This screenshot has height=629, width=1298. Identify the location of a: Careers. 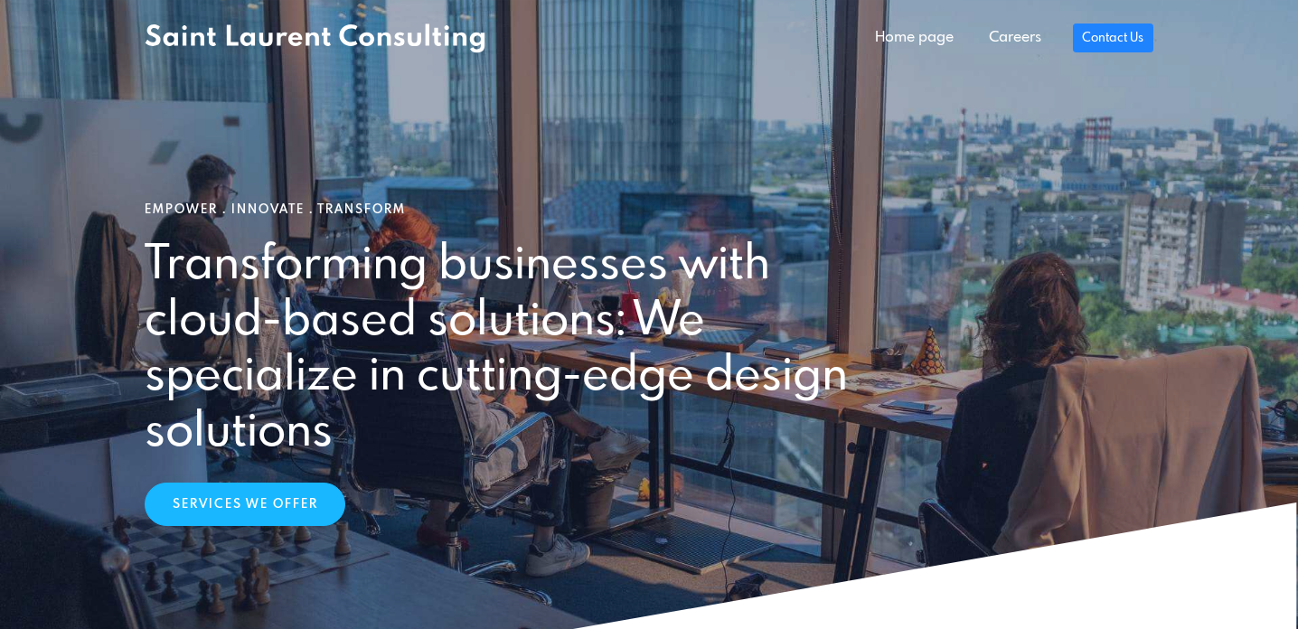
(1014, 38).